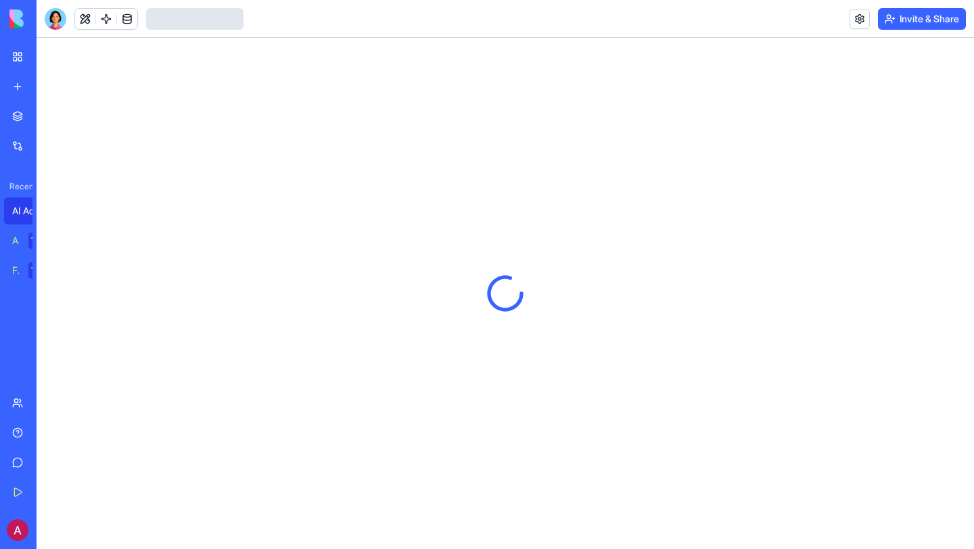  What do you see at coordinates (18, 187) in the screenshot?
I see `span: Recent` at bounding box center [18, 187].